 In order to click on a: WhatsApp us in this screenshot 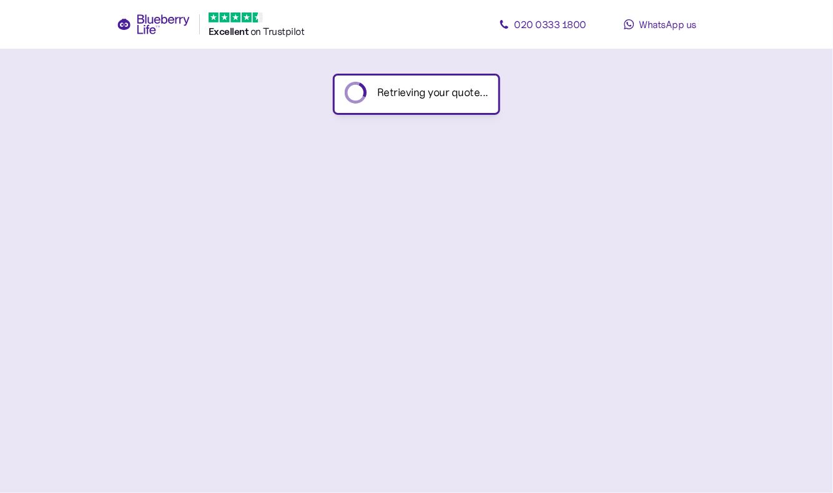, I will do `click(660, 24)`.